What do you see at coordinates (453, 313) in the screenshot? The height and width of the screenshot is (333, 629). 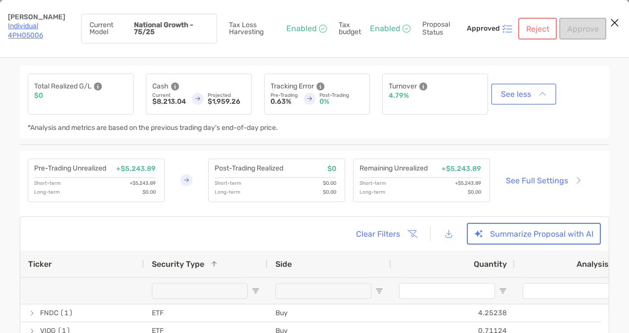 I see `div: 4.25238` at bounding box center [453, 313].